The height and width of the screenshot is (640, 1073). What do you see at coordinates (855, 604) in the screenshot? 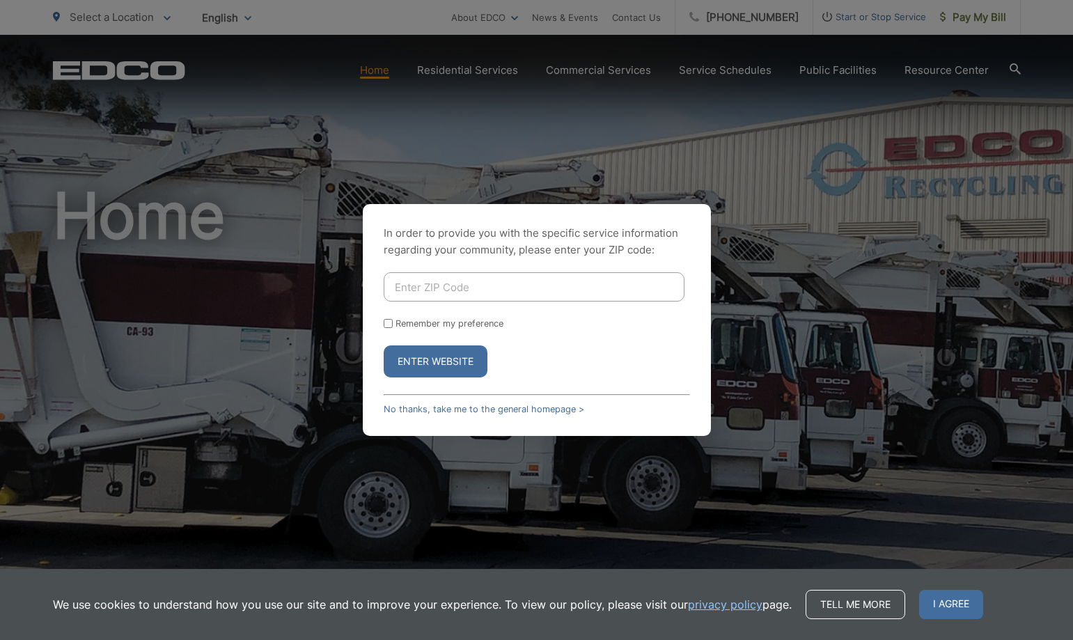
I see `a: Tell me more` at bounding box center [855, 604].